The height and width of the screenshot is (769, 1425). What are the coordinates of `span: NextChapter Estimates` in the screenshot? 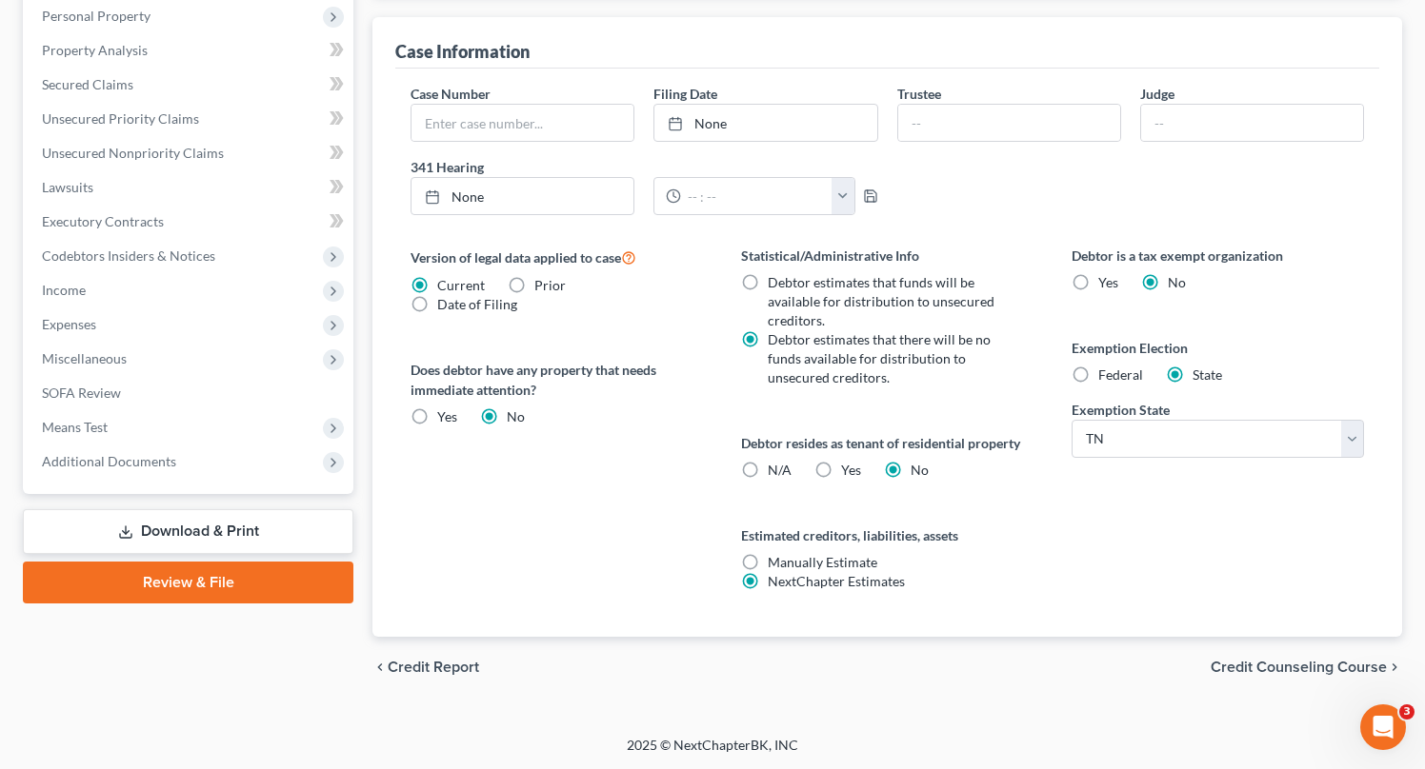 It's located at (836, 581).